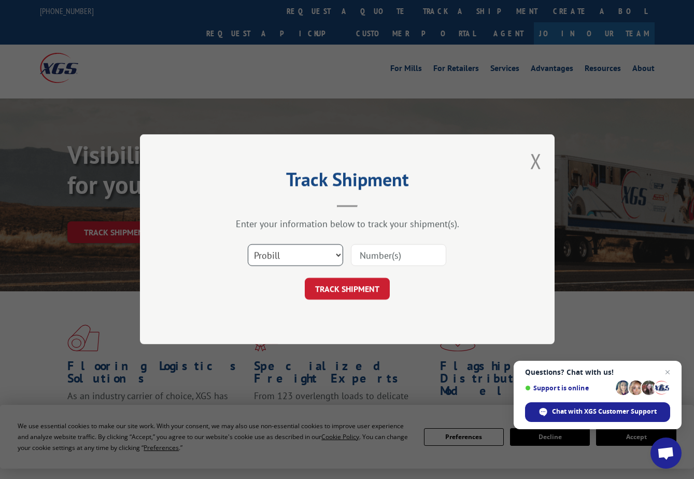 Image resolution: width=694 pixels, height=479 pixels. What do you see at coordinates (347, 182) in the screenshot?
I see `h2: Track Shipment` at bounding box center [347, 182].